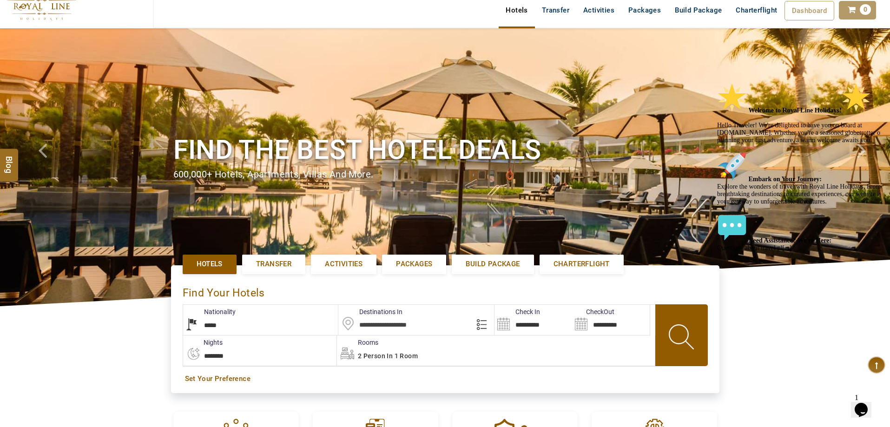 Image resolution: width=890 pixels, height=427 pixels. I want to click on span: Packages, so click(414, 264).